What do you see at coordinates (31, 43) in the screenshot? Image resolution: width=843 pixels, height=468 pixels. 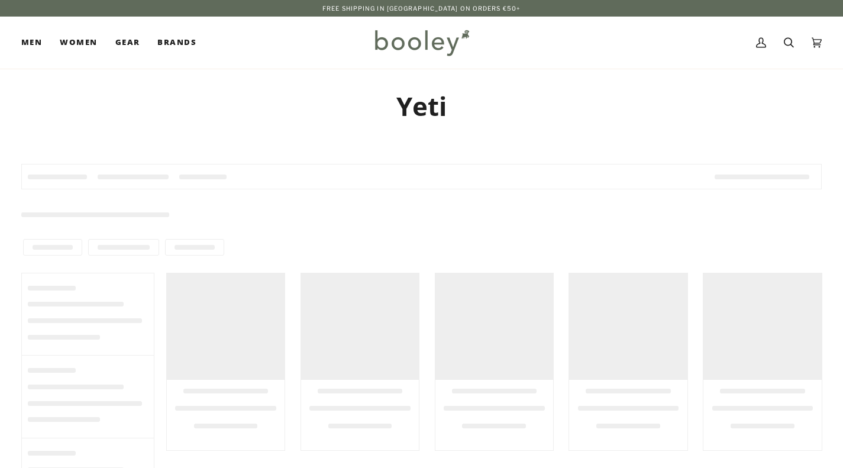 I see `span: Men` at bounding box center [31, 43].